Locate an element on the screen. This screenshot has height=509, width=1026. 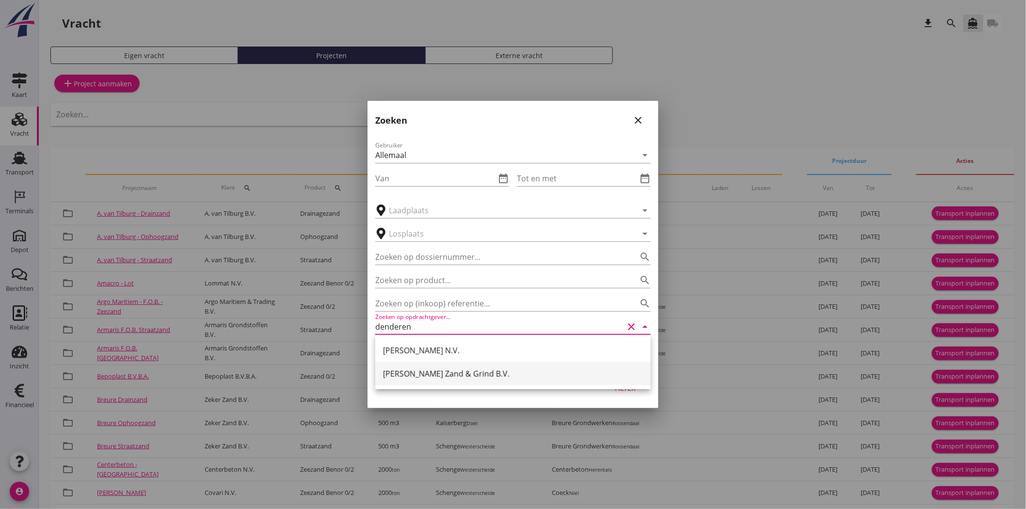
i: close is located at coordinates (638, 120).